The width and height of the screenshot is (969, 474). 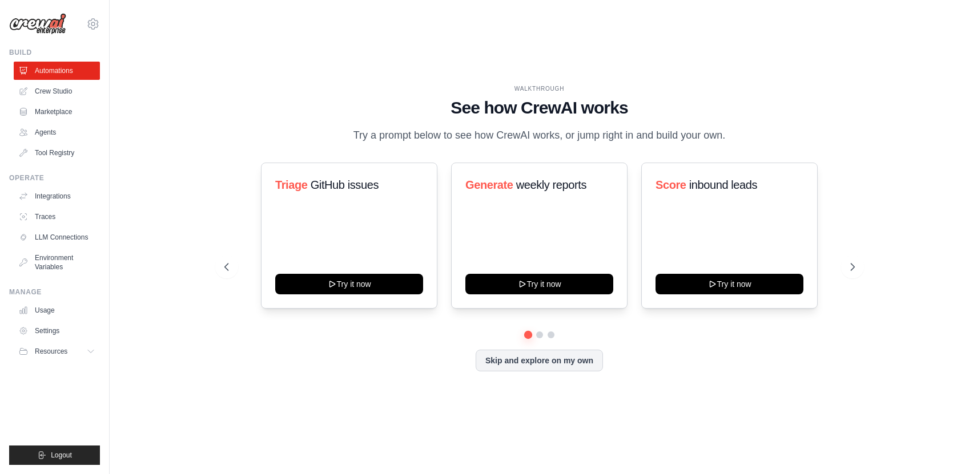 I want to click on a: Agents, so click(x=57, y=132).